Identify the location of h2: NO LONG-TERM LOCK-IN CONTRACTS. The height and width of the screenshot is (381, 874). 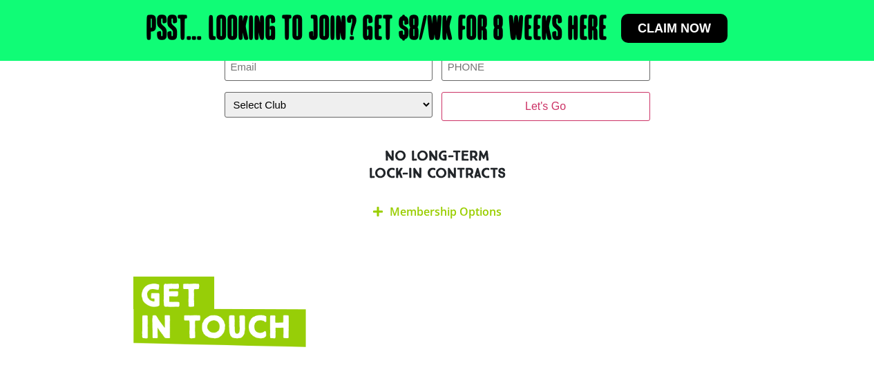
(437, 164).